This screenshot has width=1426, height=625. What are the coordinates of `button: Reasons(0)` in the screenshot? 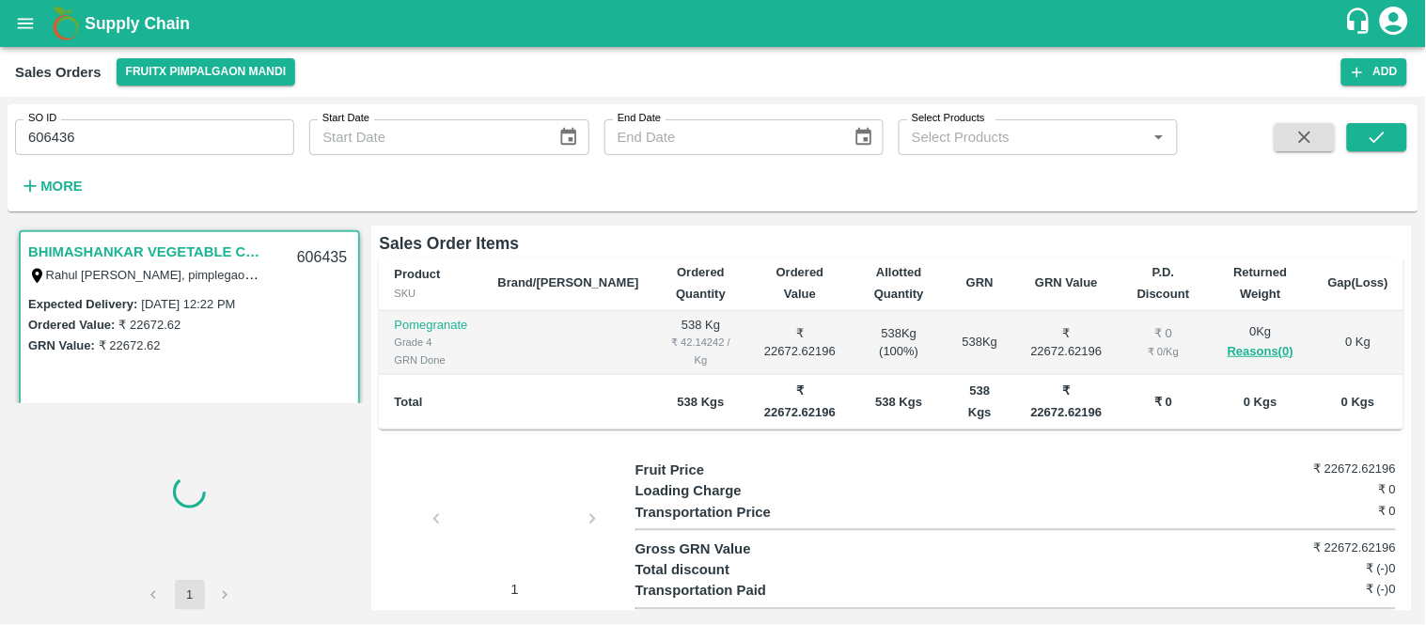 It's located at (1259, 352).